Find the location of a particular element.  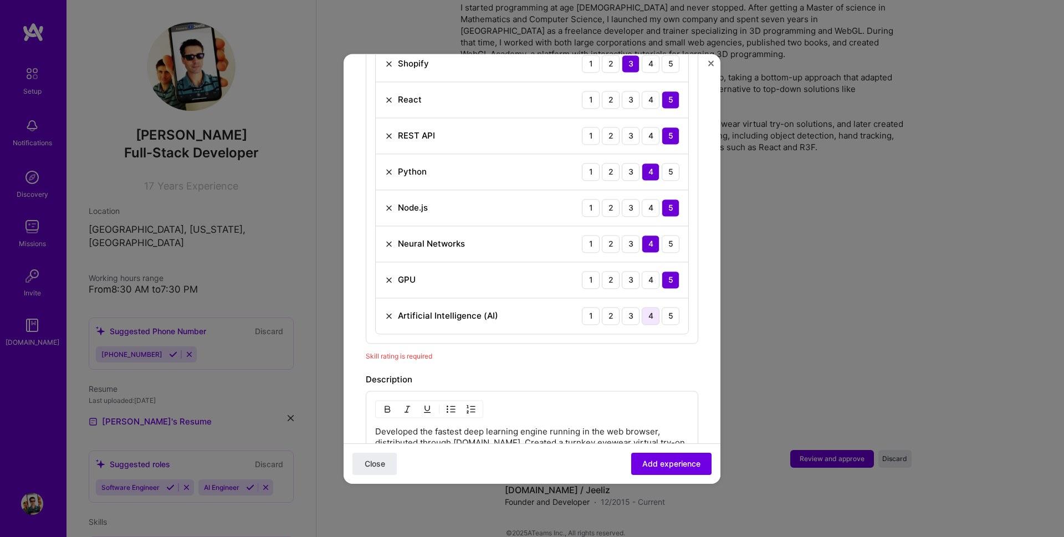

div: GPU is located at coordinates (407, 279).